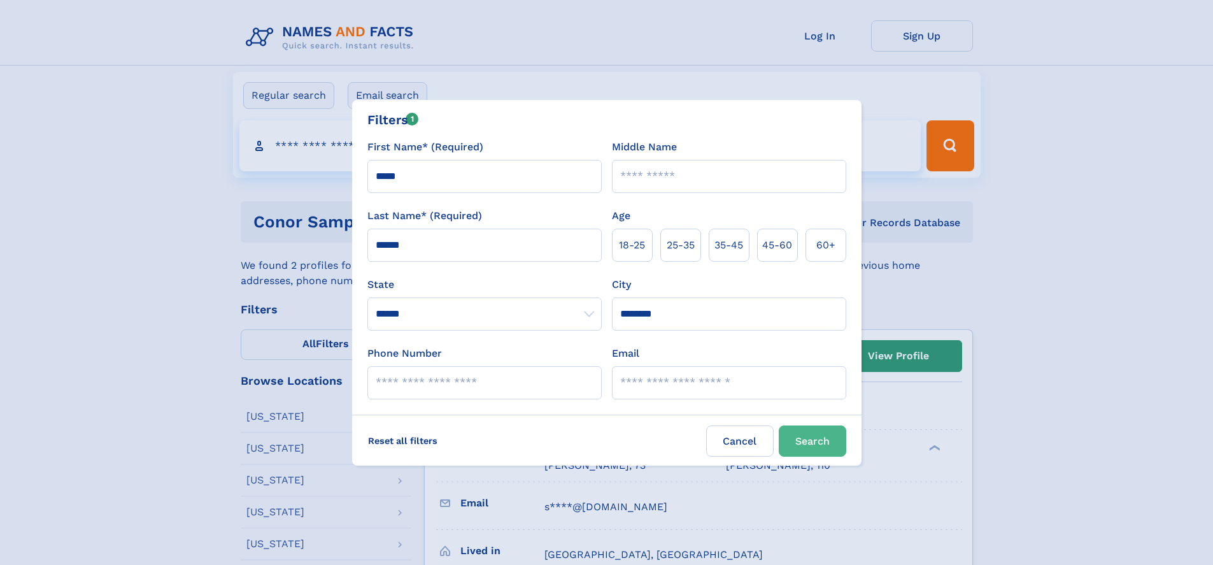 This screenshot has height=565, width=1213. Describe the element at coordinates (740, 441) in the screenshot. I see `label: Cancel` at that location.